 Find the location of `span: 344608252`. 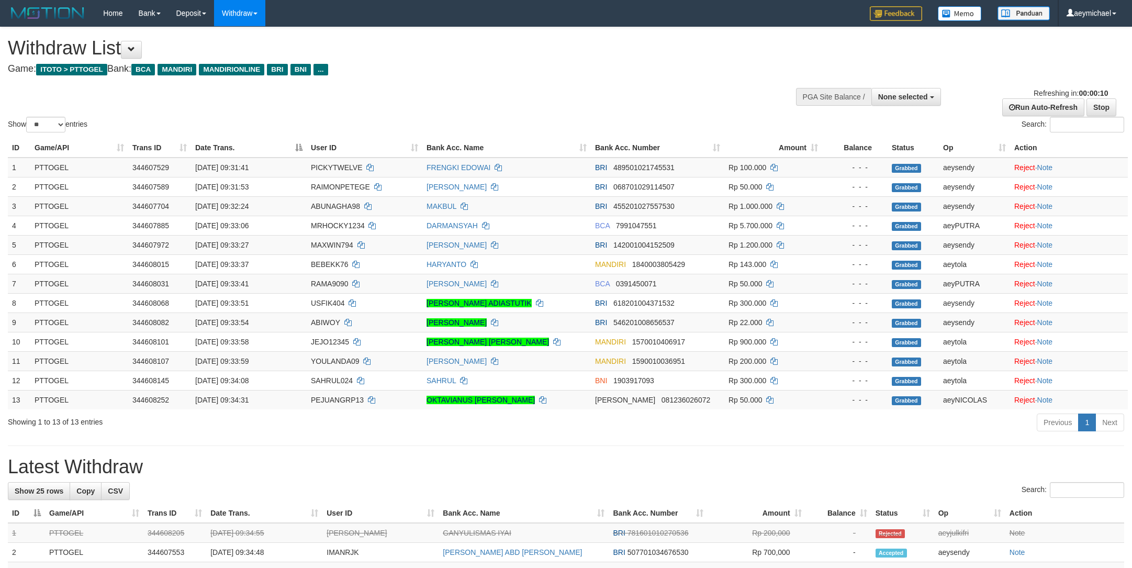

span: 344608252 is located at coordinates (151, 400).